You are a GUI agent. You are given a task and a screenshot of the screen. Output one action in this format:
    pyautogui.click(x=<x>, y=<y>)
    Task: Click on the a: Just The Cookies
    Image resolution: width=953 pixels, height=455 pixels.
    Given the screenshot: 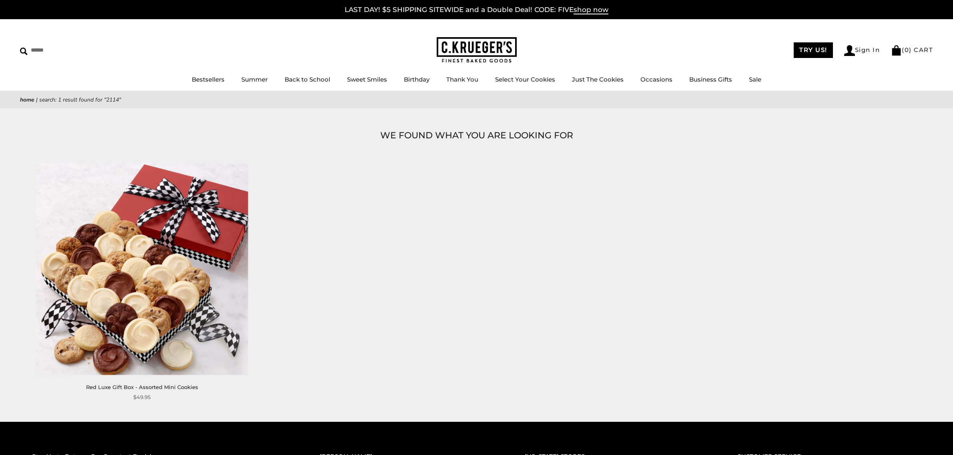 What is the action you would take?
    pyautogui.click(x=598, y=79)
    